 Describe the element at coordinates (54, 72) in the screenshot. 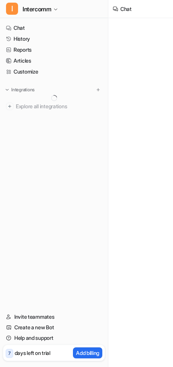

I see `a: Customize` at that location.